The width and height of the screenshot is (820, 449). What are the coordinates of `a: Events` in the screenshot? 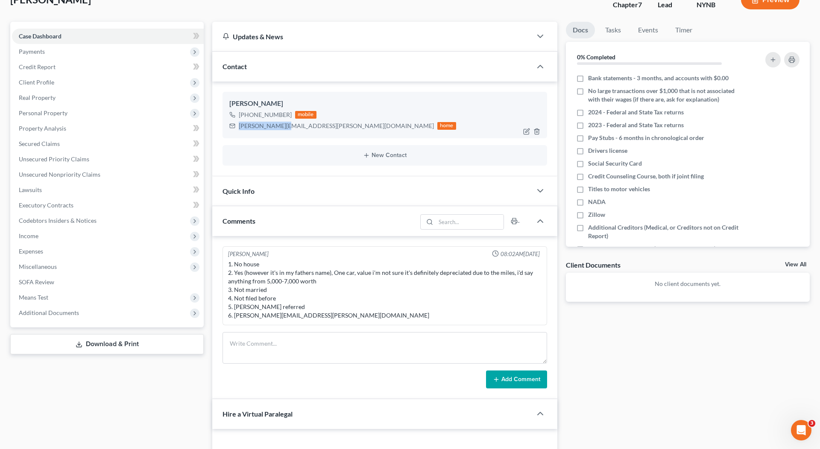 It's located at (648, 30).